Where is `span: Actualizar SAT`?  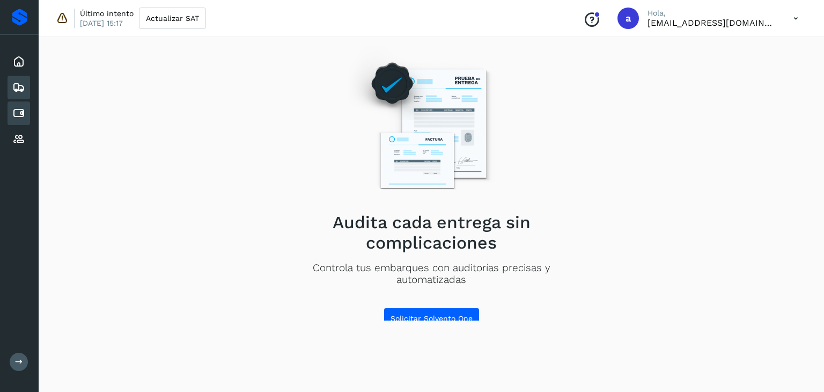
span: Actualizar SAT is located at coordinates (172, 18).